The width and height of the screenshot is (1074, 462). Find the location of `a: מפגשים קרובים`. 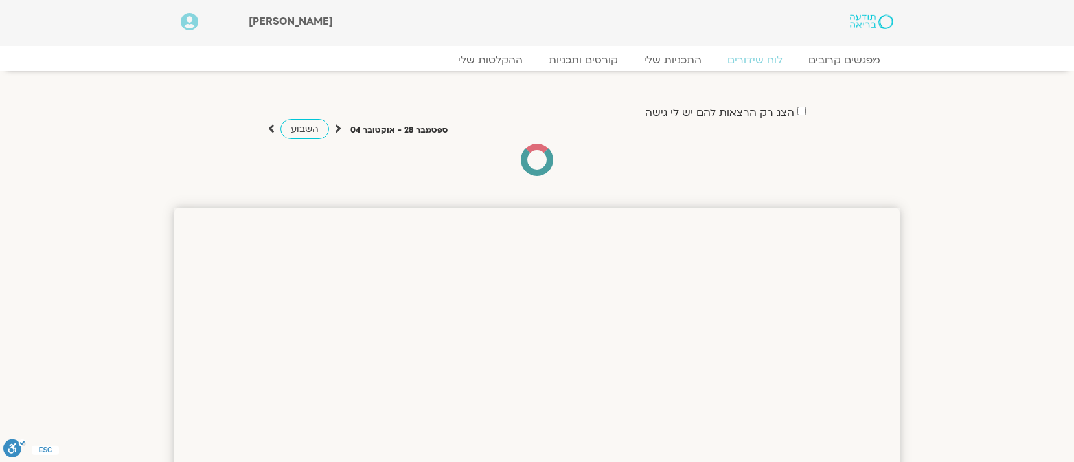

a: מפגשים קרובים is located at coordinates (844, 60).